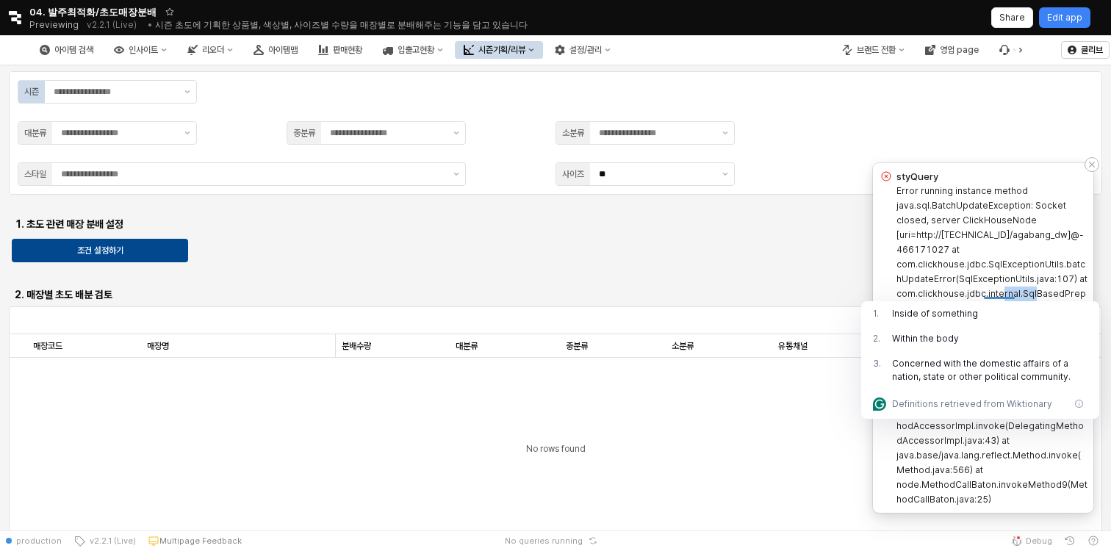 The width and height of the screenshot is (1111, 551). I want to click on button: v2.2.1 (Live), so click(104, 541).